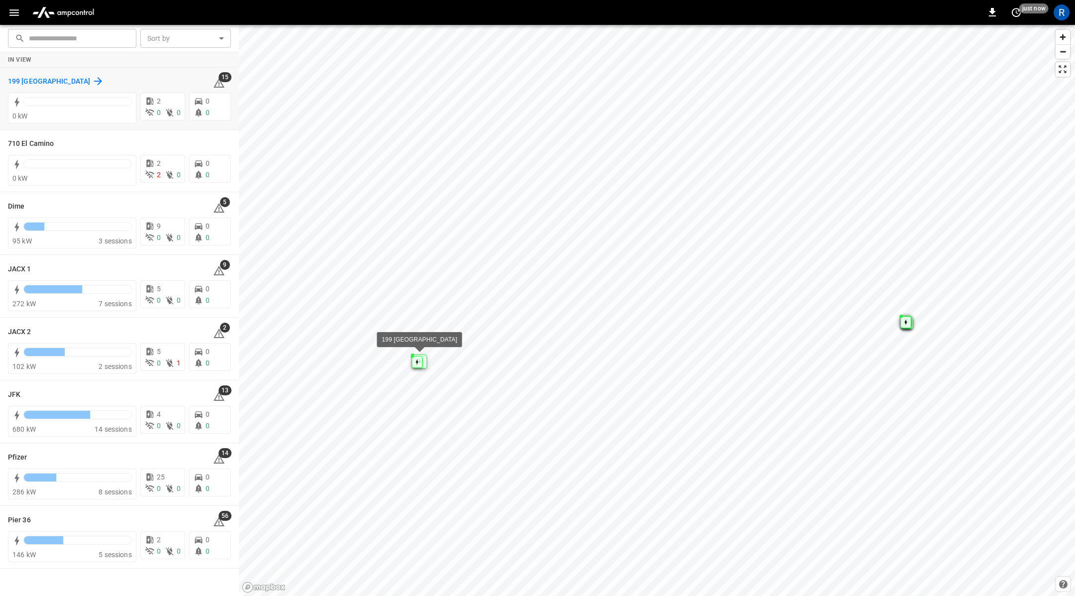 This screenshot has height=596, width=1075. I want to click on span: 2 sessions, so click(115, 366).